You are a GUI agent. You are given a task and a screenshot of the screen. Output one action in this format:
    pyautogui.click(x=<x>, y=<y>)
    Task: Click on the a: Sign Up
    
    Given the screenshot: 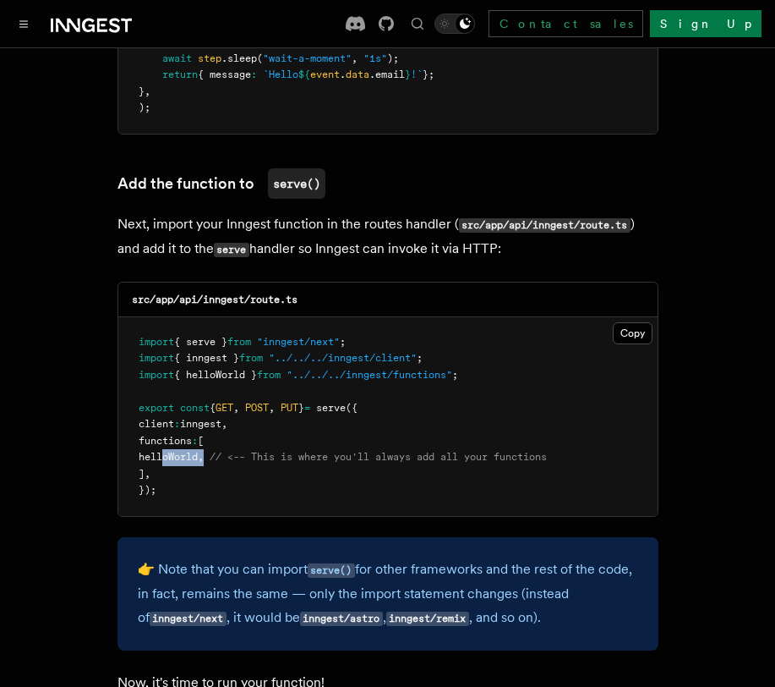 What is the action you would take?
    pyautogui.click(x=706, y=24)
    